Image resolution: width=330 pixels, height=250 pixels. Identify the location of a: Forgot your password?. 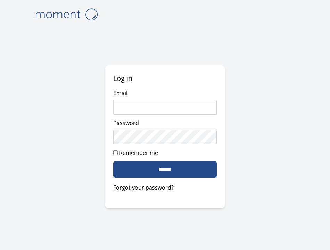
(165, 187).